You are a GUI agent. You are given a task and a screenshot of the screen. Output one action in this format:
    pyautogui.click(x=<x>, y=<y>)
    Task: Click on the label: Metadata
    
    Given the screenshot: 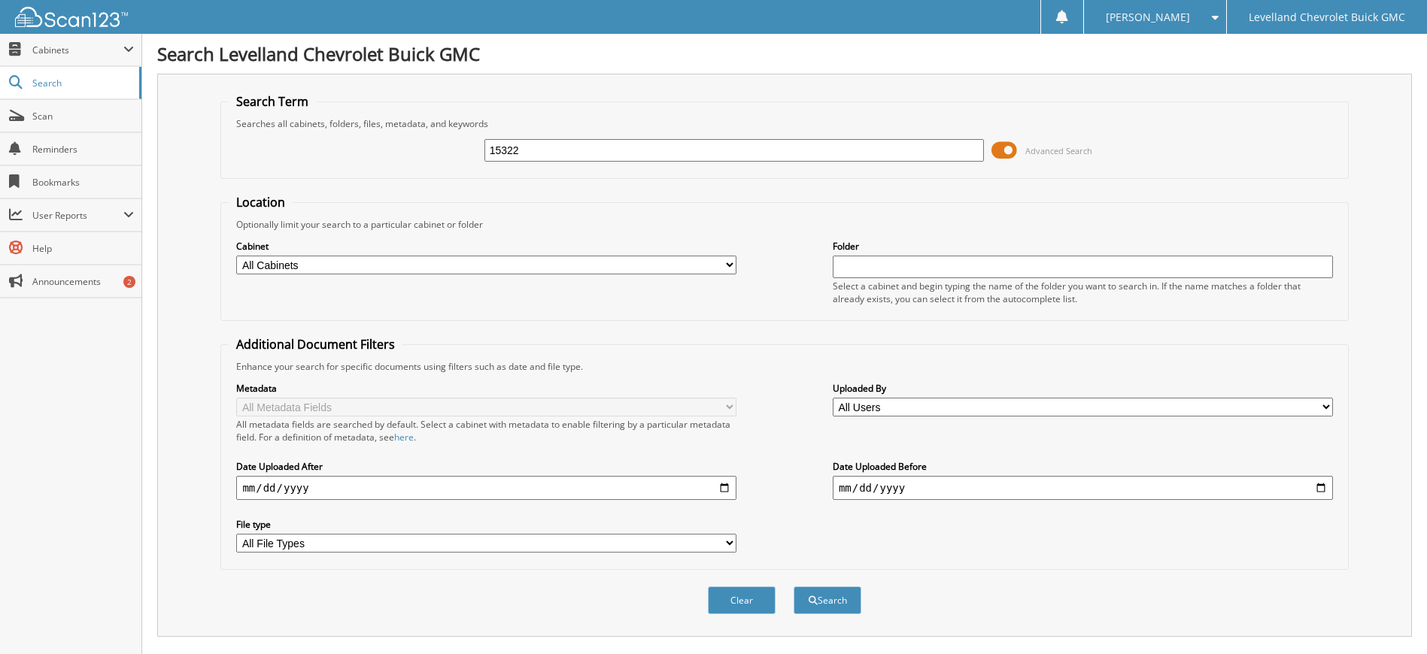 What is the action you would take?
    pyautogui.click(x=486, y=388)
    